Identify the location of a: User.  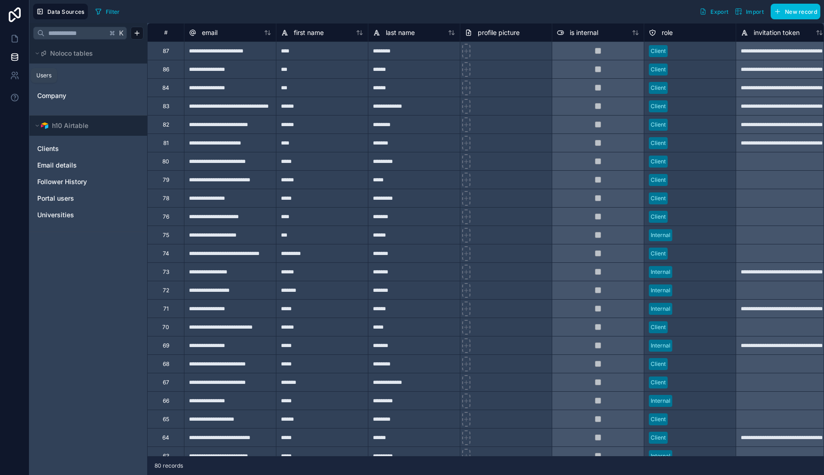
(87, 76).